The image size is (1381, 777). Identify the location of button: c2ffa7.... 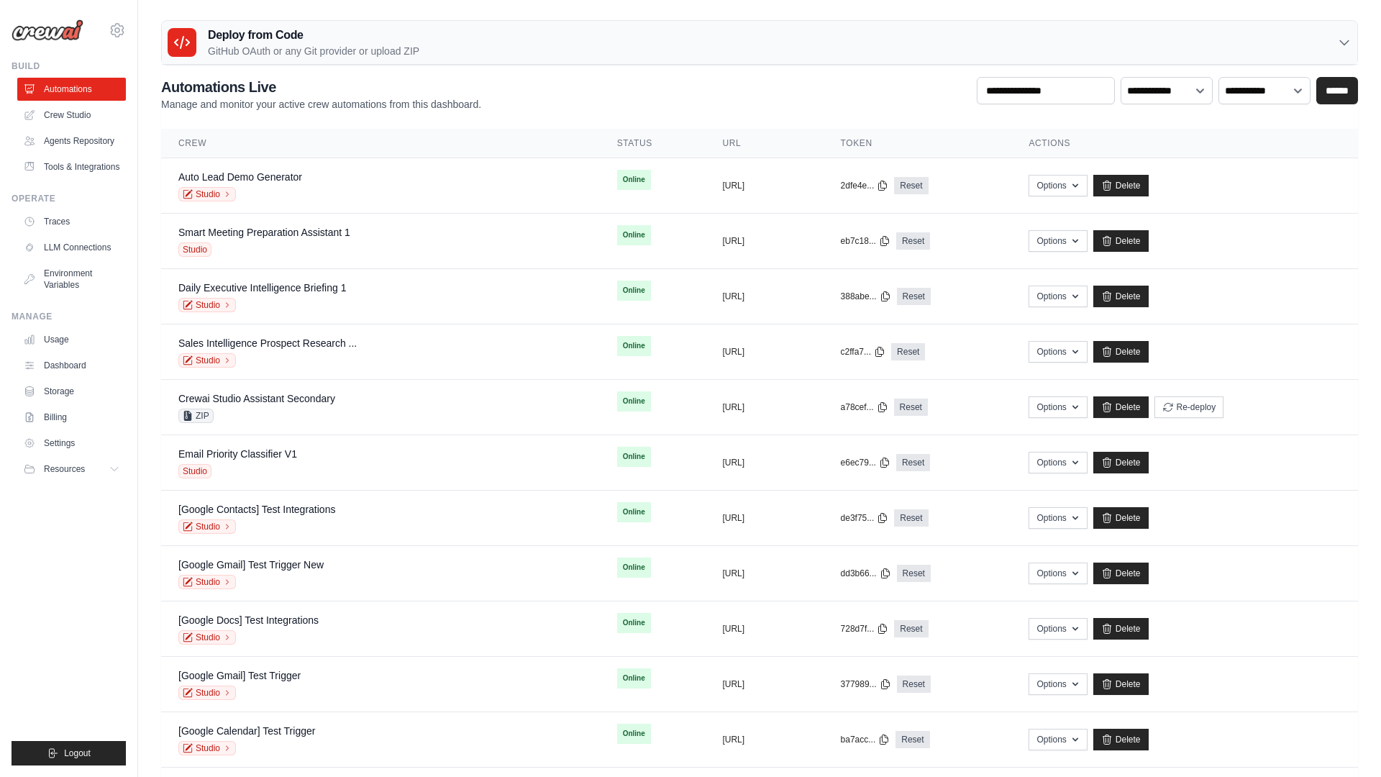
(863, 352).